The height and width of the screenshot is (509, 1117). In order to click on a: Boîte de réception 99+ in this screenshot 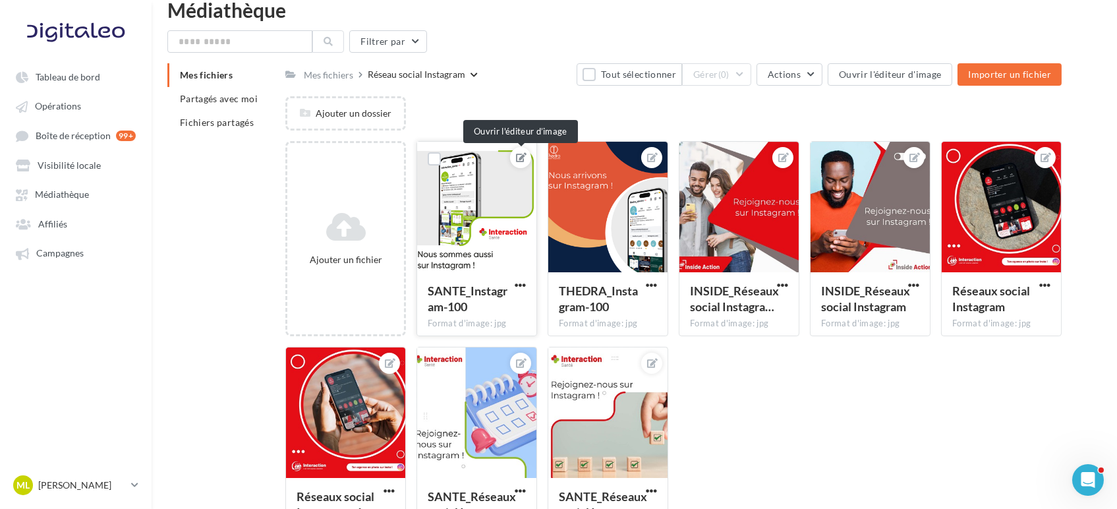, I will do `click(76, 135)`.